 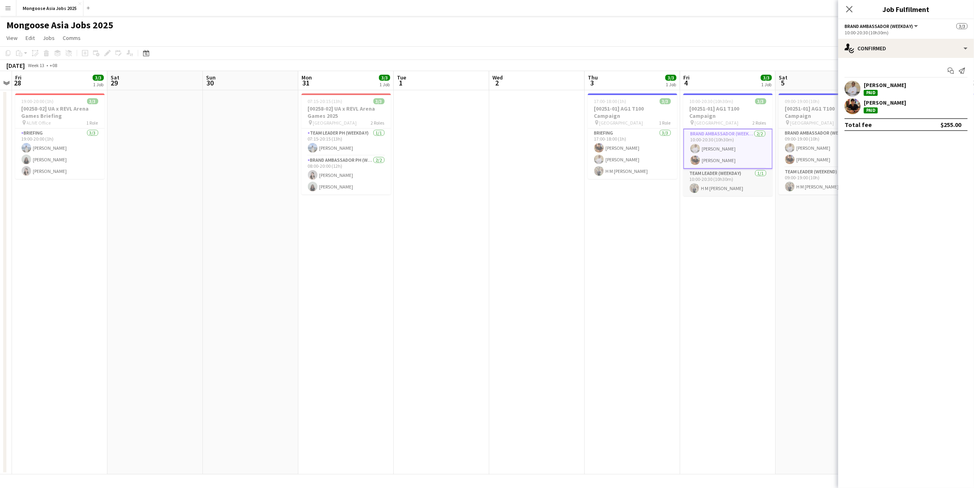 I want to click on span: Tue, so click(x=402, y=78).